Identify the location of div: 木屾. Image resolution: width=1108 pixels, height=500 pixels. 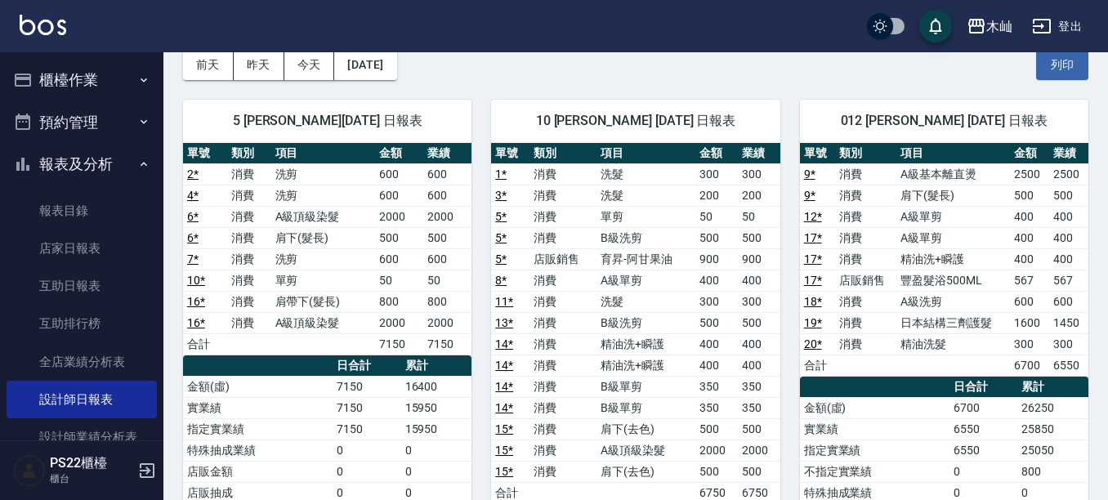
(999, 26).